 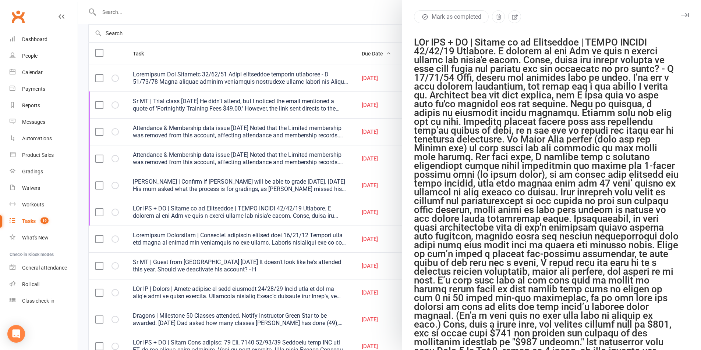 I want to click on a: Product Sales, so click(x=43, y=155).